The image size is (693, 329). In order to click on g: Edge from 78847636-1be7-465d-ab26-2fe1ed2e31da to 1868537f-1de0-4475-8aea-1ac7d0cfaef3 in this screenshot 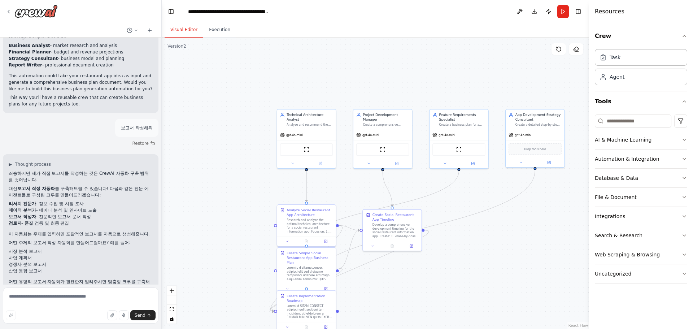, I will do `click(349, 271)`.